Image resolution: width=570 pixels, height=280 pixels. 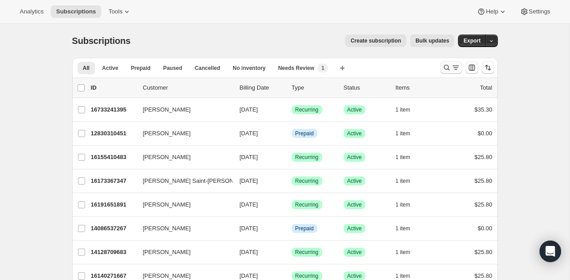 I want to click on span: Analytics, so click(x=31, y=12).